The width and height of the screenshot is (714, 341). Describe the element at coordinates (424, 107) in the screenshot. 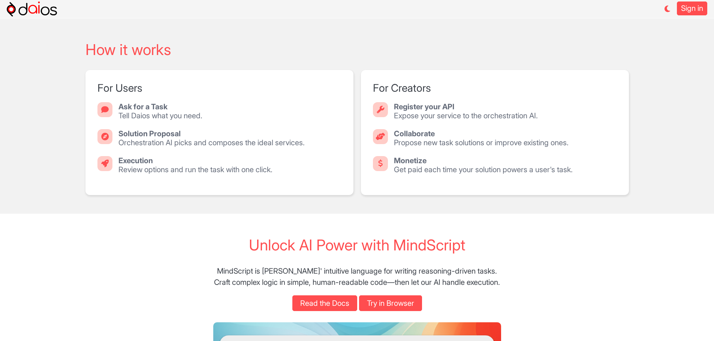

I see `strong: Register your API` at that location.